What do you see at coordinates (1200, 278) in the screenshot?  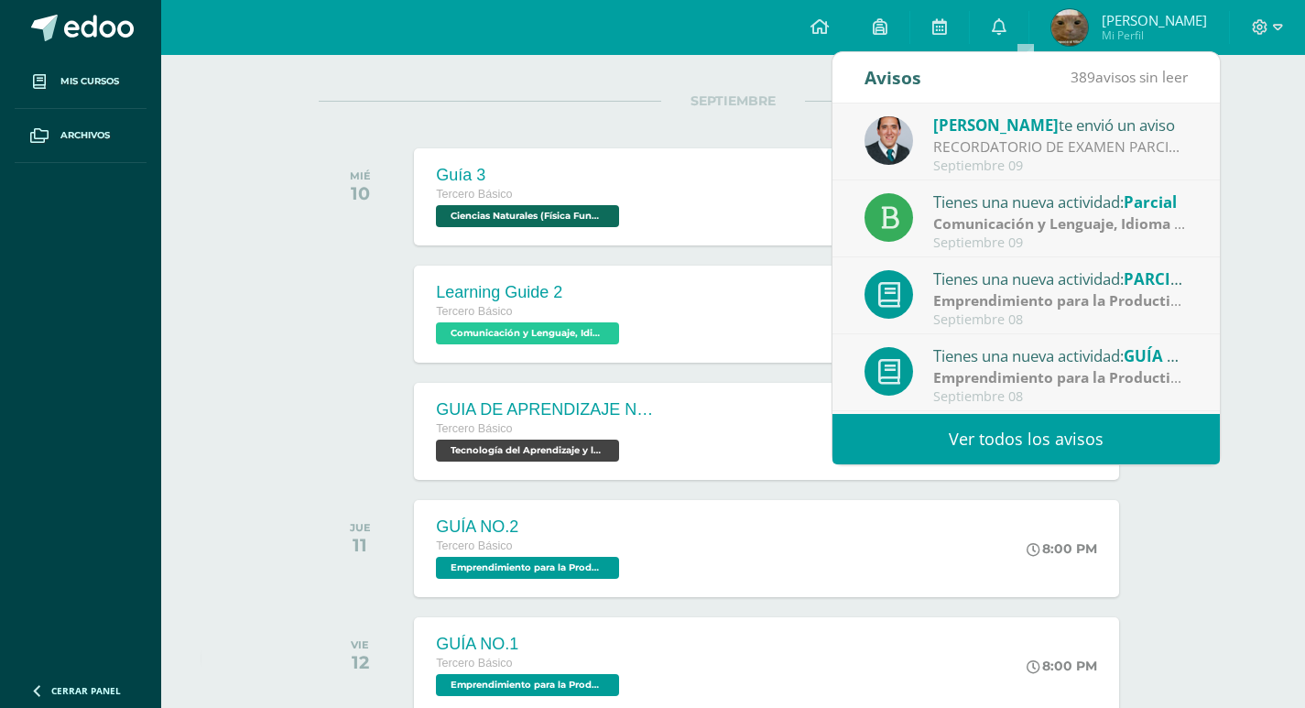 I see `span: PARCIAL IV UNIDAD` at bounding box center [1200, 278].